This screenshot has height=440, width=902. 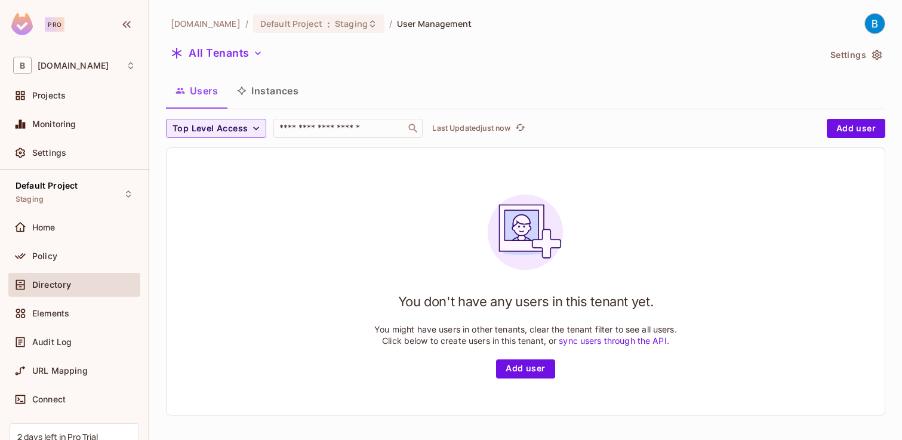 What do you see at coordinates (520, 128) in the screenshot?
I see `button: refresh` at bounding box center [520, 128].